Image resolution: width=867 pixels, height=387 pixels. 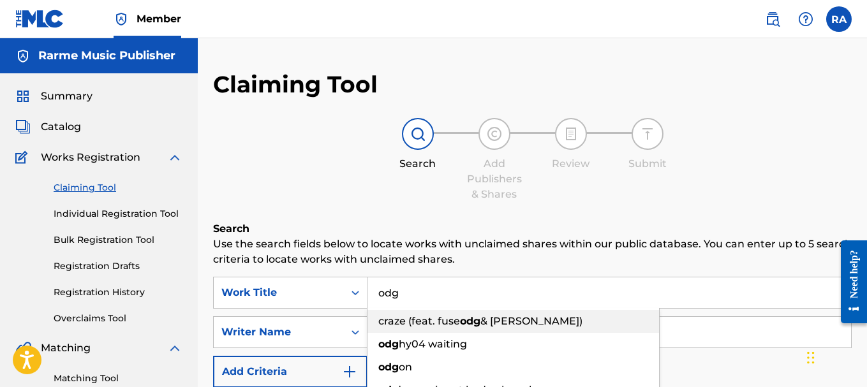 What do you see at coordinates (419, 321) in the screenshot?
I see `span: craze (feat. fuse` at bounding box center [419, 321].